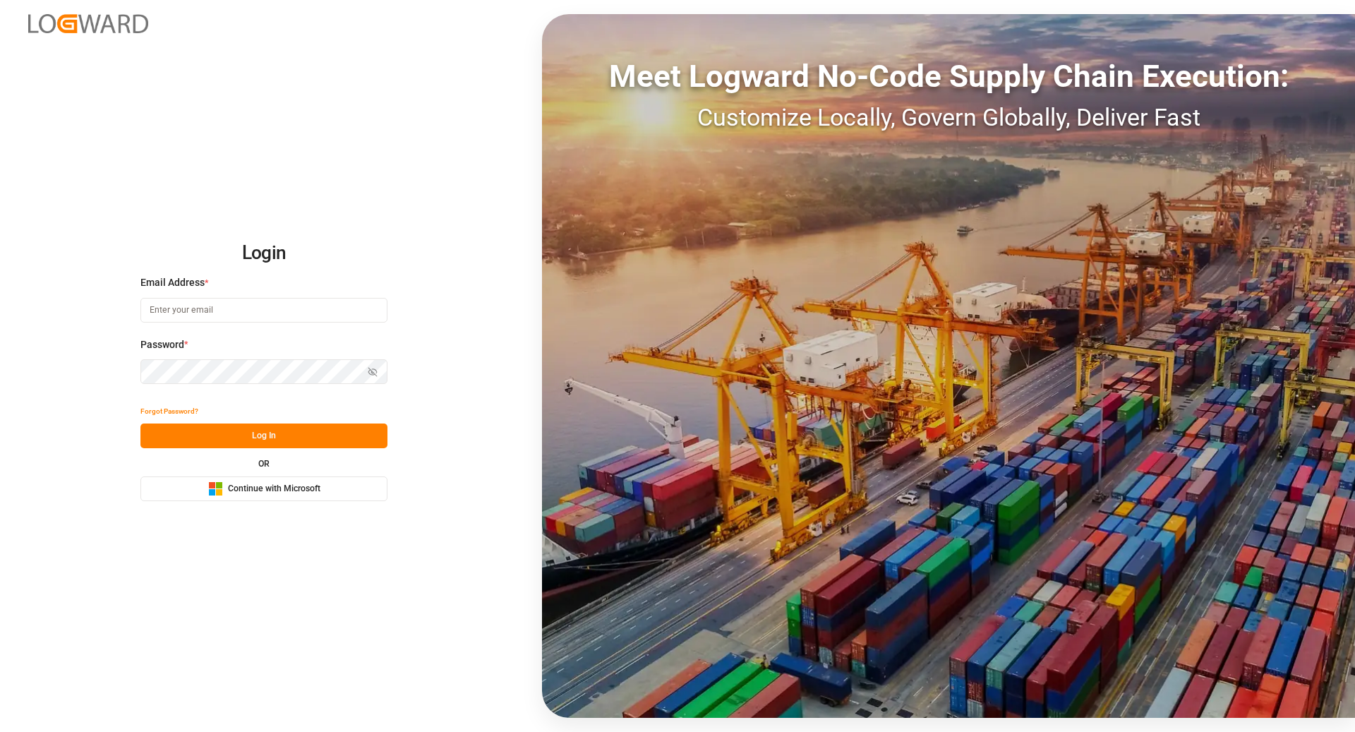 The height and width of the screenshot is (732, 1355). What do you see at coordinates (169, 411) in the screenshot?
I see `button: Forgot Password?` at bounding box center [169, 411].